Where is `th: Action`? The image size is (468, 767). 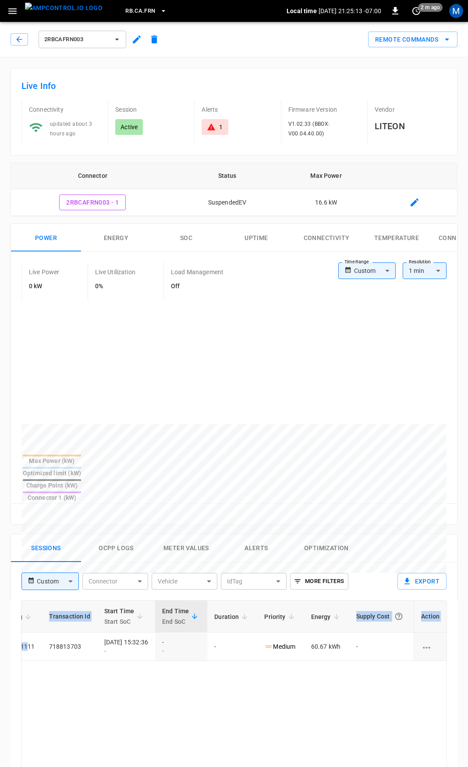 th: Action is located at coordinates (430, 617).